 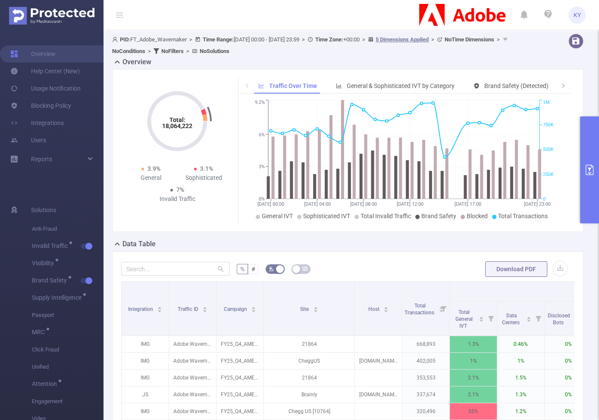 What do you see at coordinates (327, 216) in the screenshot?
I see `span: Sophisticated IVT` at bounding box center [327, 216].